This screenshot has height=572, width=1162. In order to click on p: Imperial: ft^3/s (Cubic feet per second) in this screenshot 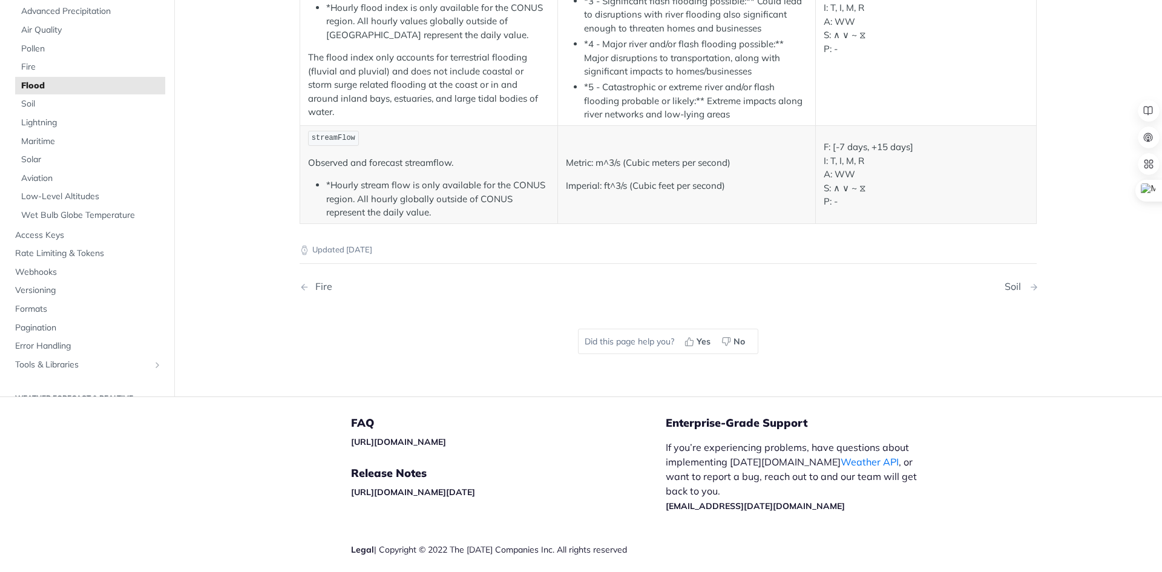, I will do `click(687, 186)`.